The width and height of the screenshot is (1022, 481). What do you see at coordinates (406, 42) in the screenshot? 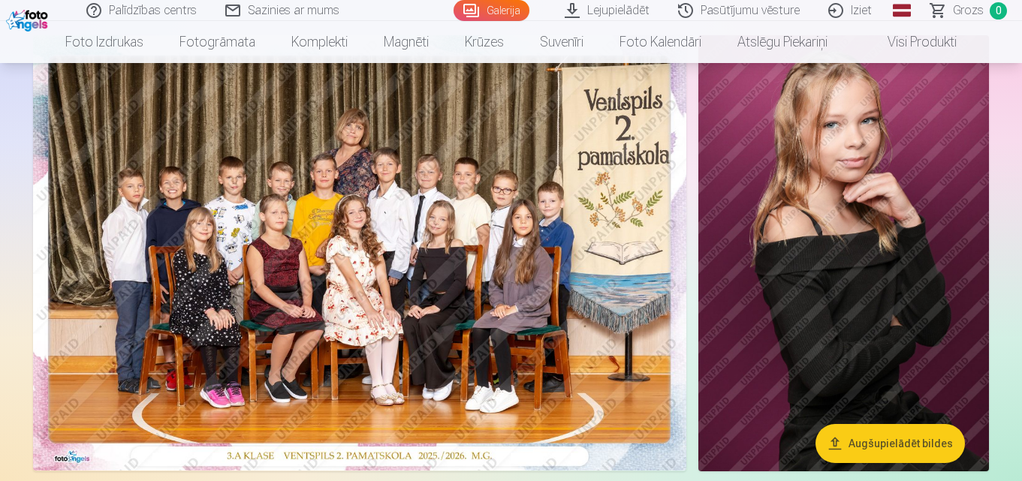
I see `a: Magnēti` at bounding box center [406, 42].